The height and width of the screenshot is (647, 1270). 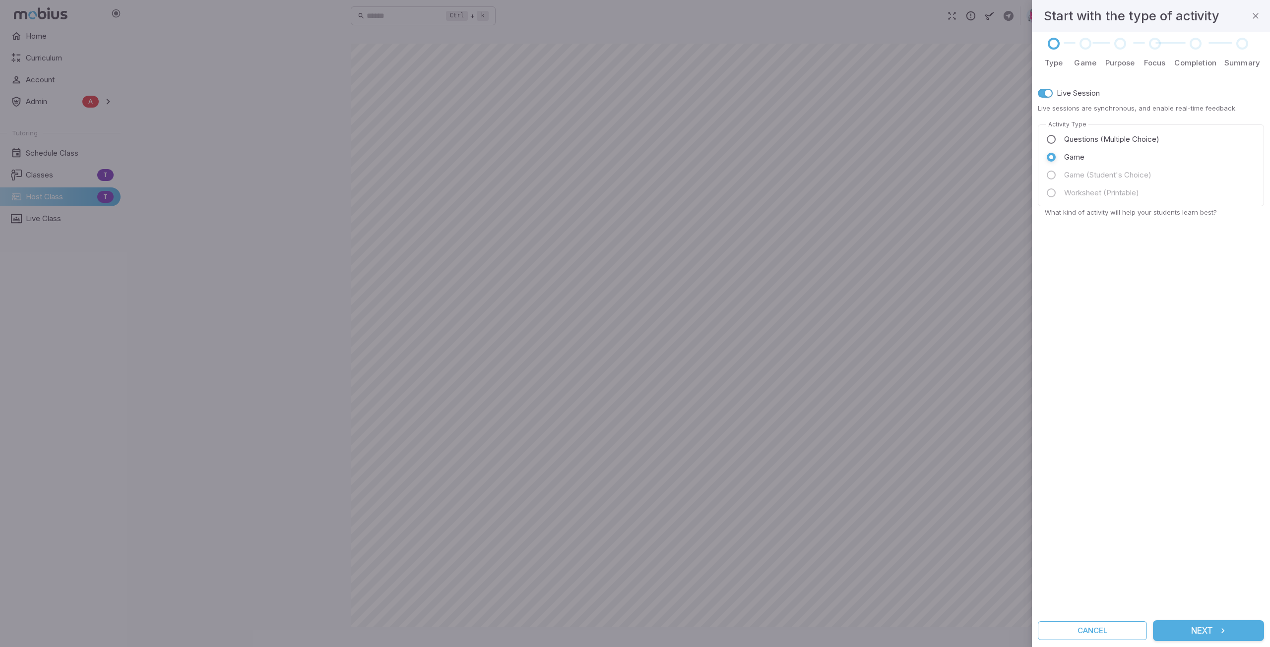 What do you see at coordinates (1092, 631) in the screenshot?
I see `button: Cancel` at bounding box center [1092, 631].